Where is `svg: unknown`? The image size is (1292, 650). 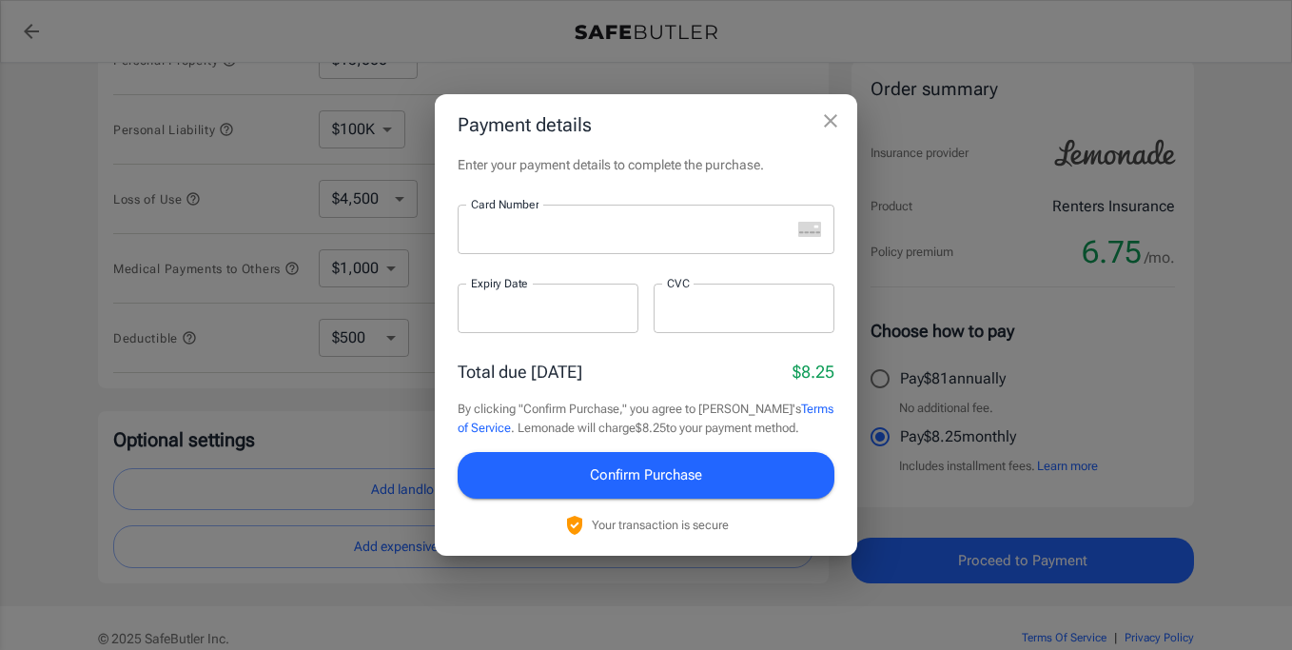 svg: unknown is located at coordinates (810, 229).